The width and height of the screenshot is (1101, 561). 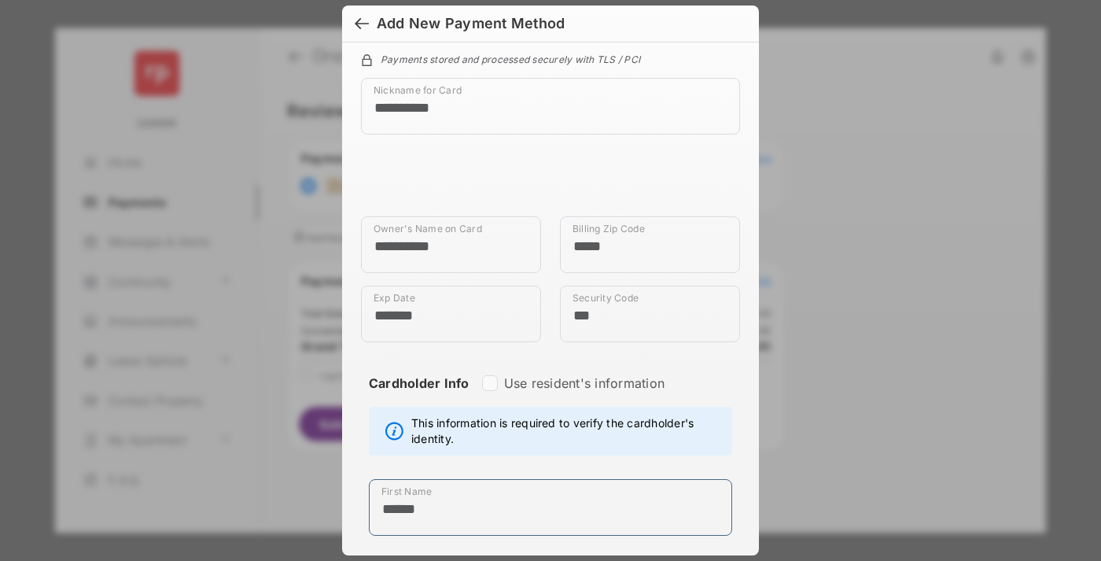 What do you see at coordinates (470, 24) in the screenshot?
I see `div: Add New Payment Method` at bounding box center [470, 24].